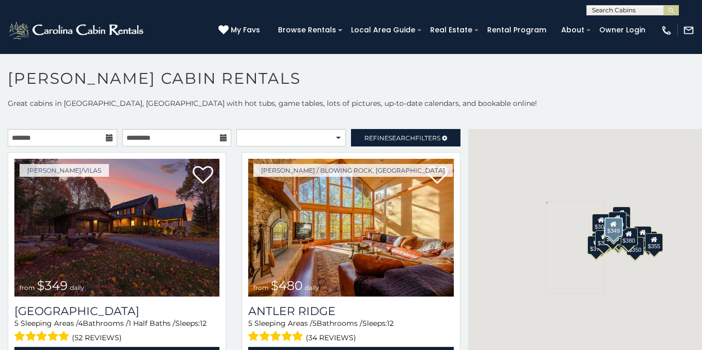 The height and width of the screenshot is (350, 702). I want to click on div: $930, so click(642, 235).